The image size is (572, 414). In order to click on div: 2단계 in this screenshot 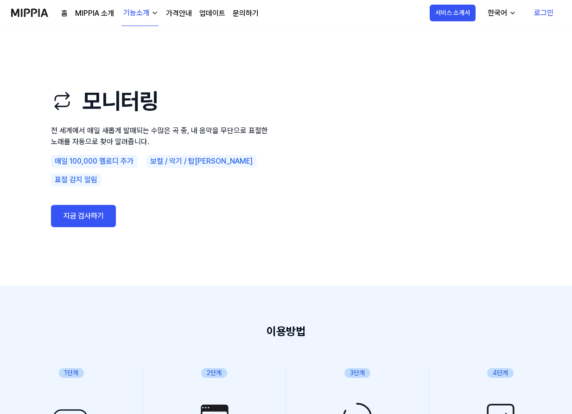, I will do `click(214, 373)`.